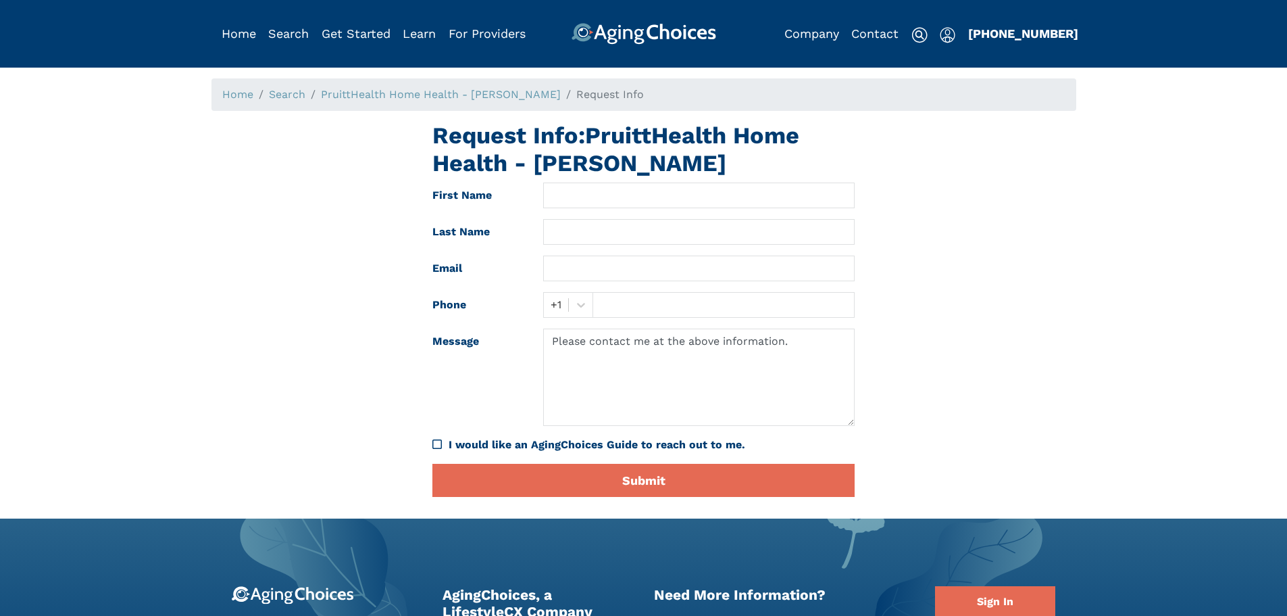 This screenshot has height=616, width=1287. What do you see at coordinates (644, 95) in the screenshot?
I see `nav: breadcrumb` at bounding box center [644, 95].